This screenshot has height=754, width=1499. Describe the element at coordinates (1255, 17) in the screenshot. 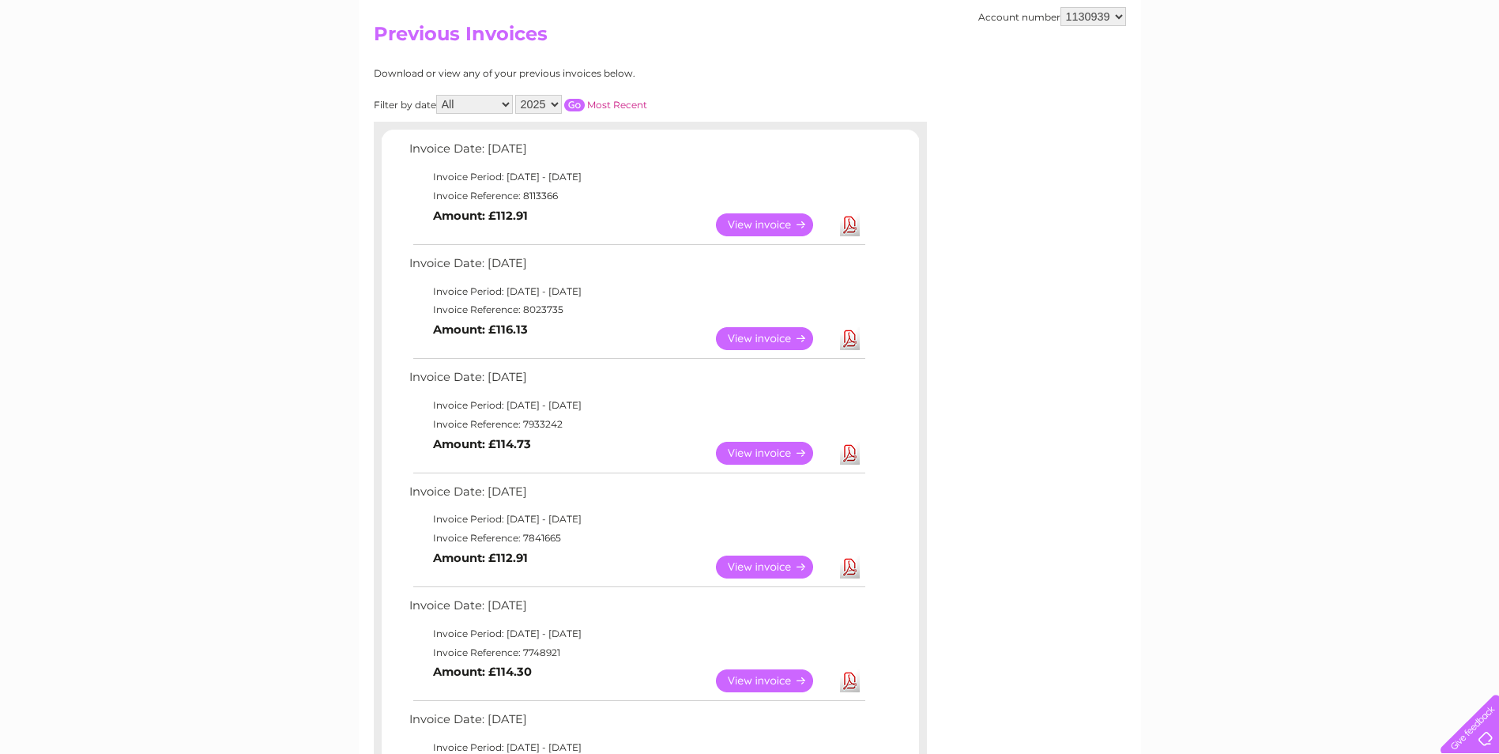

I see `span: 0333 014 3131` at that location.